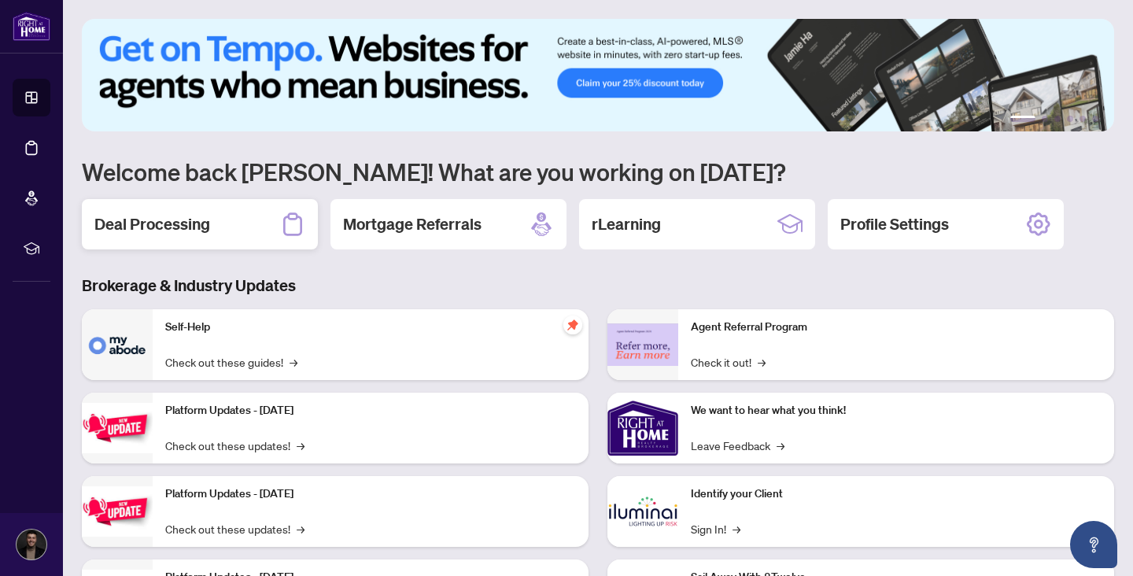  I want to click on button: 5, so click(1082, 119).